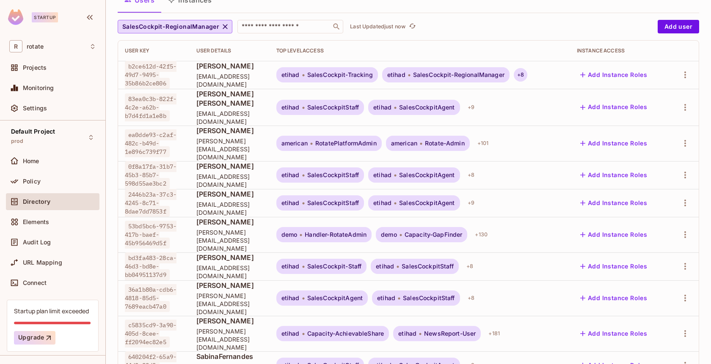  What do you see at coordinates (16, 17) in the screenshot?
I see `img: SReyMgAAAABJRU5ErkJggg==` at bounding box center [16, 17].